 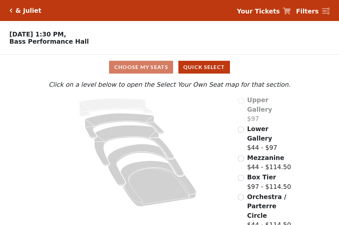 I want to click on path: Lower Gallery - Seats Available: 145, so click(x=125, y=126).